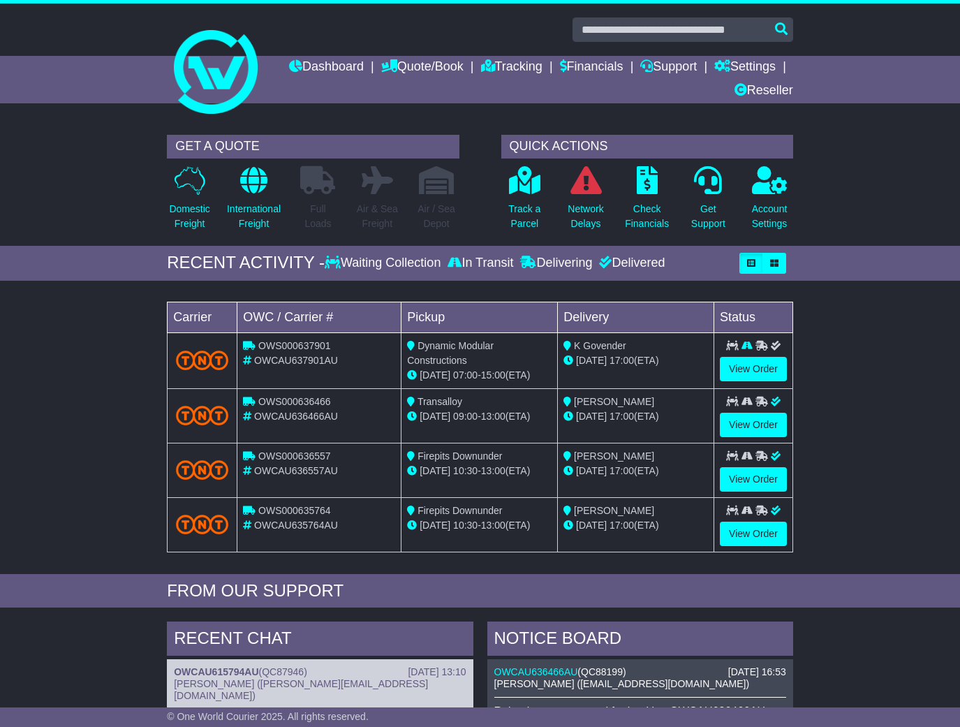 This screenshot has height=727, width=960. Describe the element at coordinates (268, 717) in the screenshot. I see `span: © One World Courier 2025. All rights reserved.` at that location.